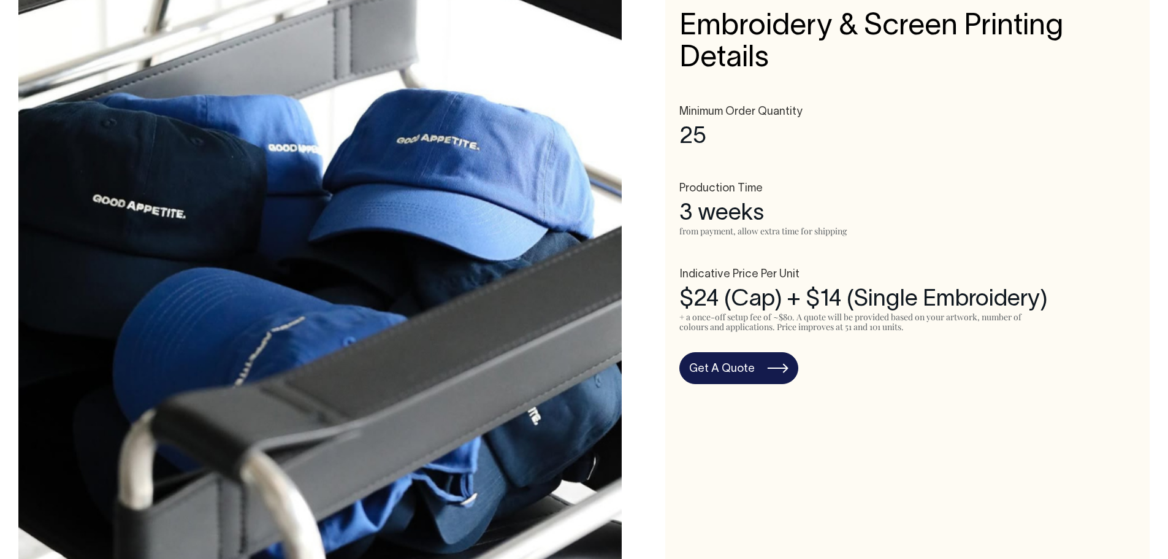  What do you see at coordinates (907, 137) in the screenshot?
I see `div: 25` at bounding box center [907, 137].